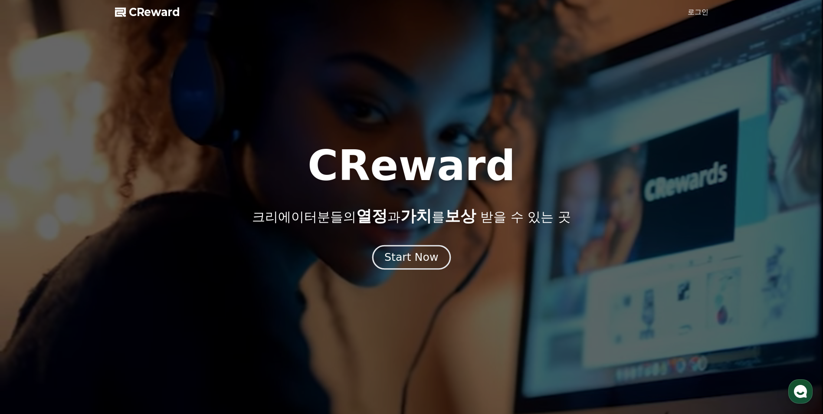 The height and width of the screenshot is (414, 823). I want to click on a: 대화, so click(85, 286).